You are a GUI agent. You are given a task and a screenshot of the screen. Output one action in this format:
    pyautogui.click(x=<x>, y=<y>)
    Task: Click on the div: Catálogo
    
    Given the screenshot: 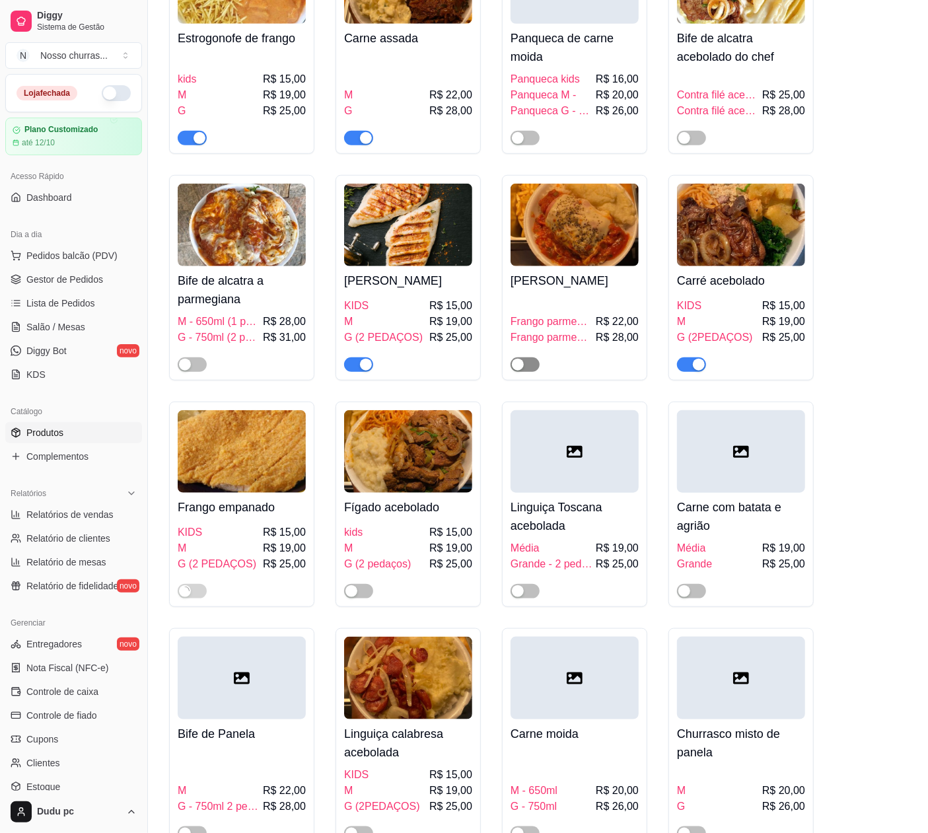 What is the action you would take?
    pyautogui.click(x=73, y=412)
    